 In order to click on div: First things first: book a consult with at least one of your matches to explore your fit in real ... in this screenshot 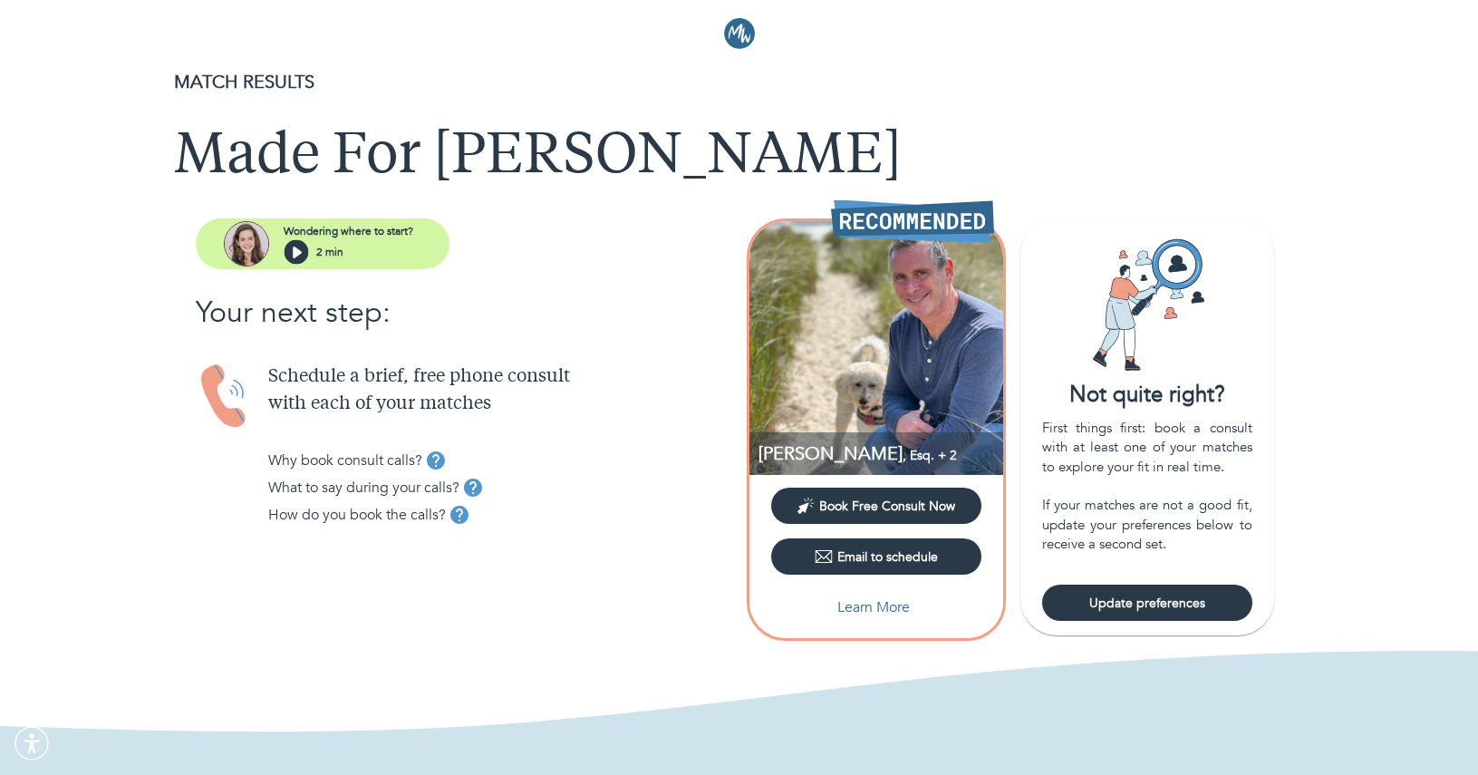, I will do `click(1147, 487)`.